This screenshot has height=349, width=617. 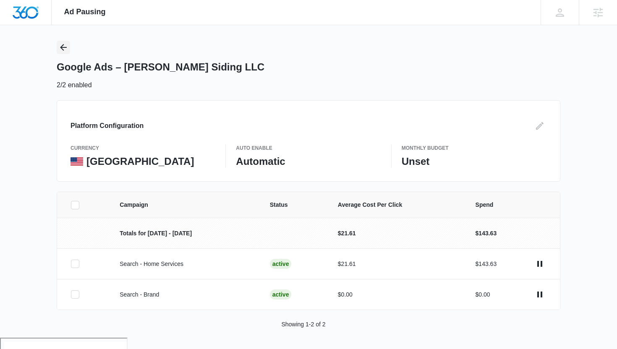 What do you see at coordinates (63, 47) in the screenshot?
I see `button: Back` at bounding box center [63, 47].